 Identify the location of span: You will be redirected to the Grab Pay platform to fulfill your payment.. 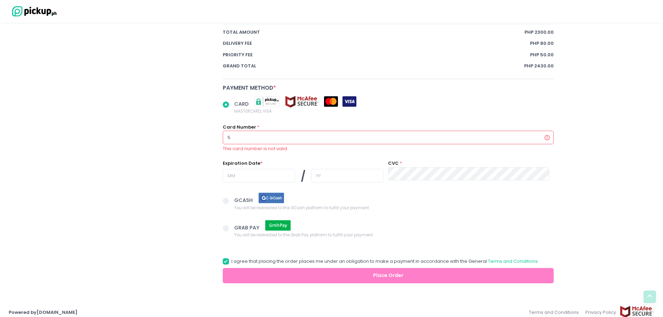
(304, 235).